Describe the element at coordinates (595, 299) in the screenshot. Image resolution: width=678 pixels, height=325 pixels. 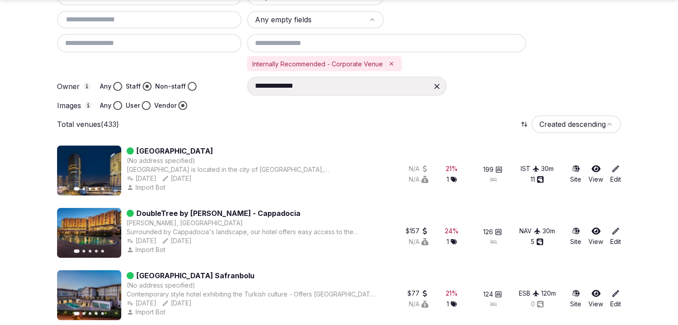
I see `a: View` at that location.